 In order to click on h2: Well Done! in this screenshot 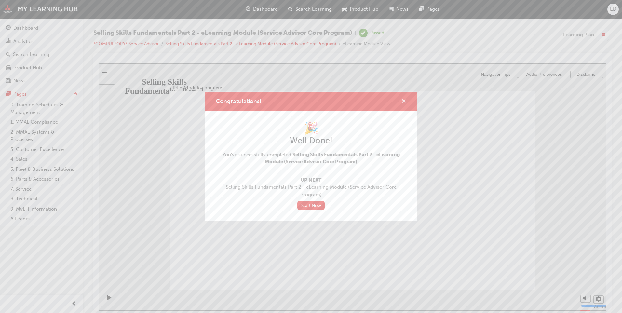, I will do `click(311, 141)`.